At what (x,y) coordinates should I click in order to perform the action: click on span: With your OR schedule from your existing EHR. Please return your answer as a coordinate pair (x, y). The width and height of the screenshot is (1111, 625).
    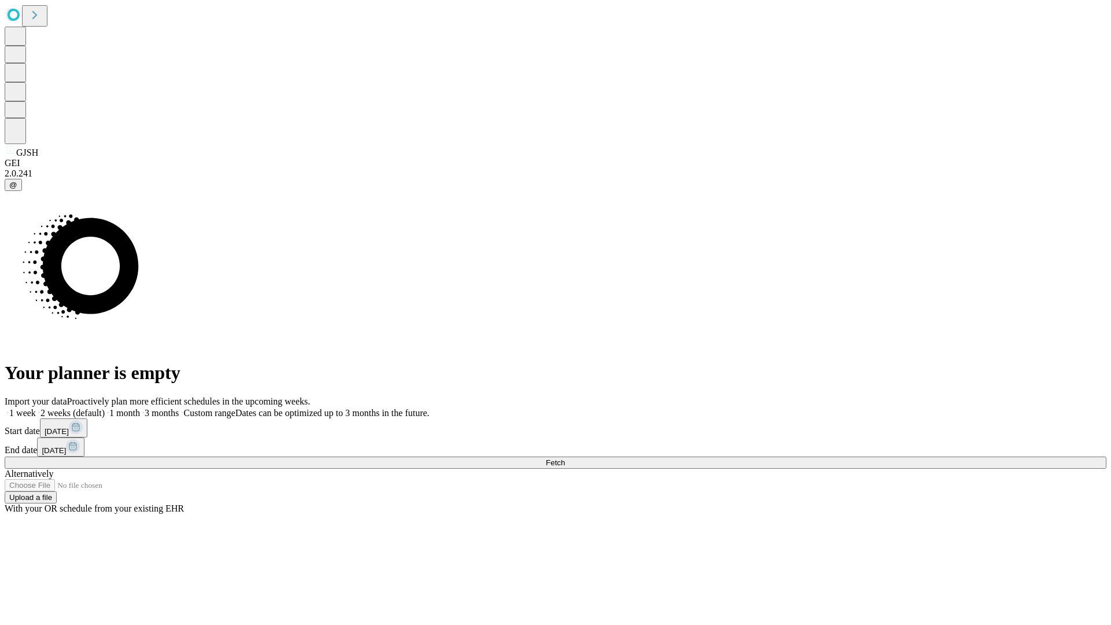
    Looking at the image, I should click on (94, 508).